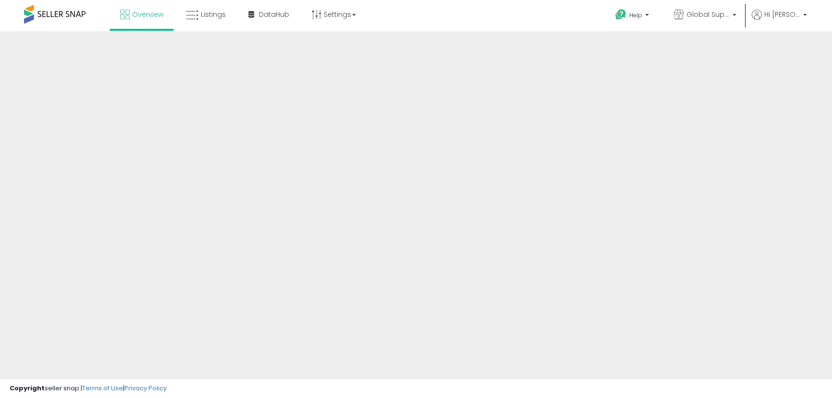 This screenshot has width=832, height=398. Describe the element at coordinates (146, 388) in the screenshot. I see `a: Privacy Policy` at that location.